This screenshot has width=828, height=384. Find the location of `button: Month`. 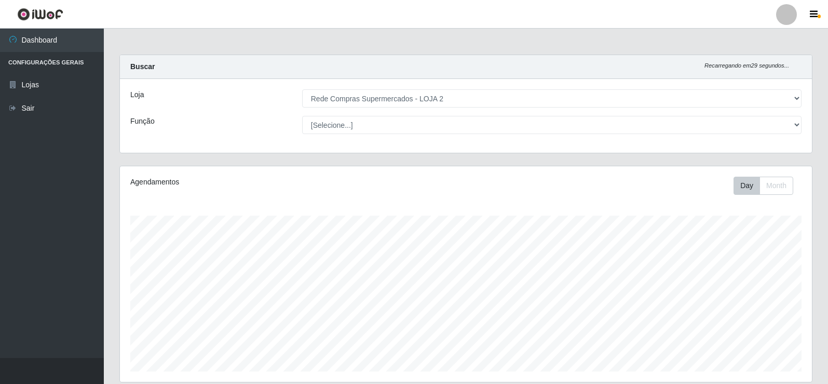

button: Month is located at coordinates (776, 185).